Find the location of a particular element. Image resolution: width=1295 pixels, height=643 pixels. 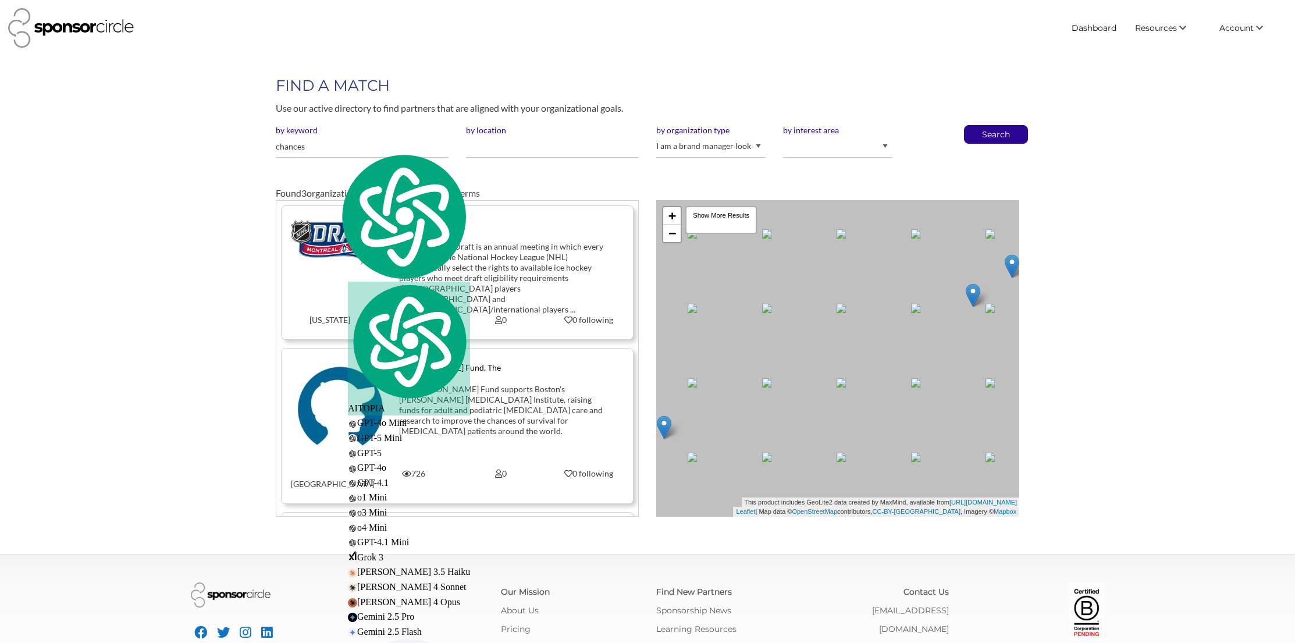

div: NHL Draft is located at coordinates (501, 225).